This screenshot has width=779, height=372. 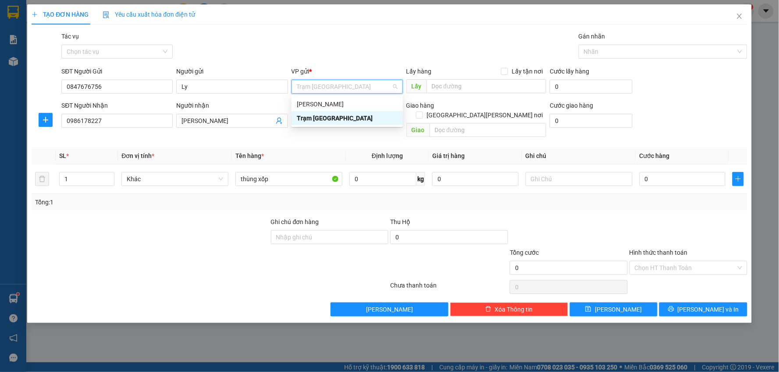 What do you see at coordinates (448, 156) in the screenshot?
I see `span: Giá trị hàng` at bounding box center [448, 156].